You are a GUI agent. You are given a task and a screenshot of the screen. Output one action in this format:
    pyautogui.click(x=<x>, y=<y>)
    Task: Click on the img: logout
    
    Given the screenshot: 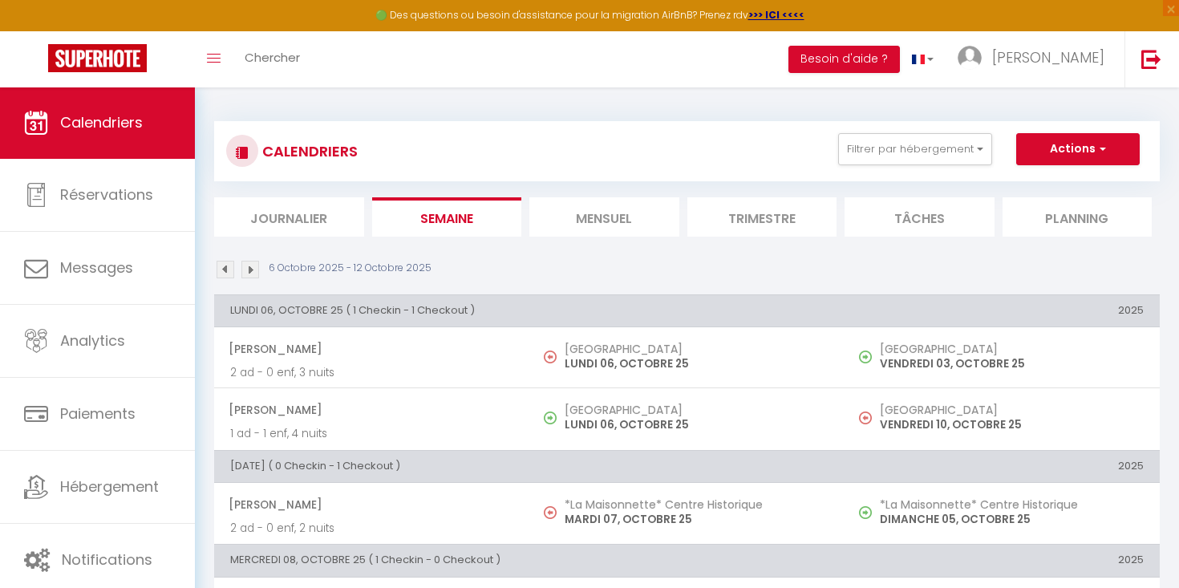 What is the action you would take?
    pyautogui.click(x=1151, y=59)
    